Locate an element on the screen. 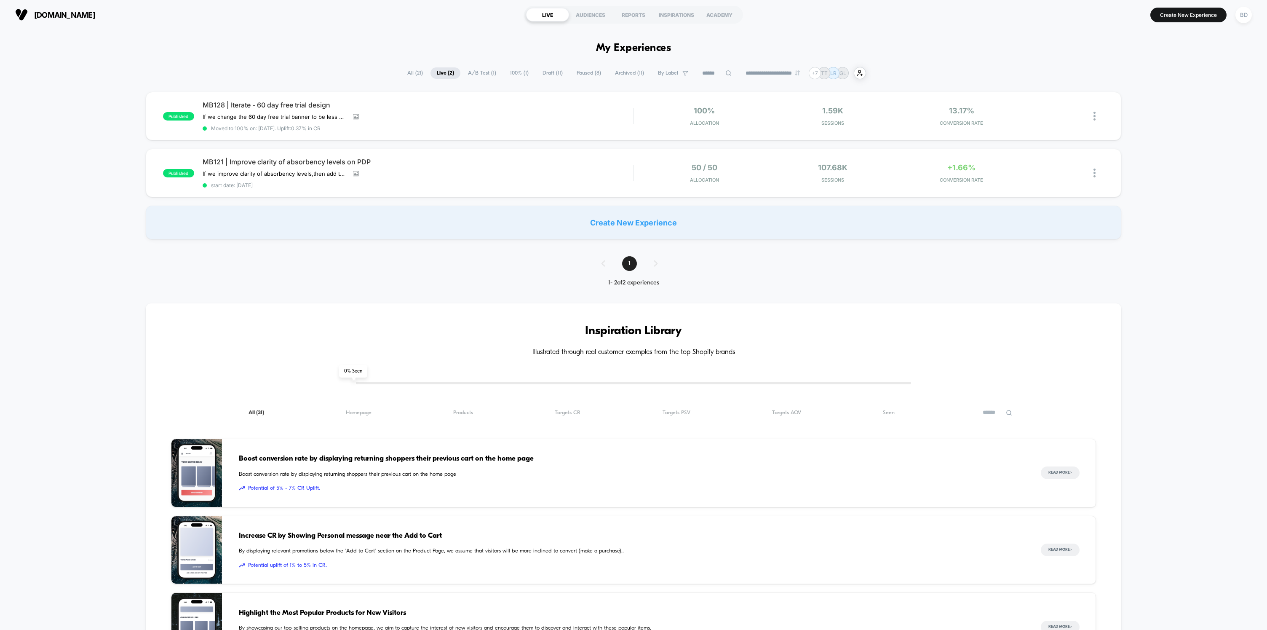 The height and width of the screenshot is (630, 1267). img: By displaying relevant promotions below the "Add to Cart" section on the Product Page, we assume ... is located at coordinates (197, 550).